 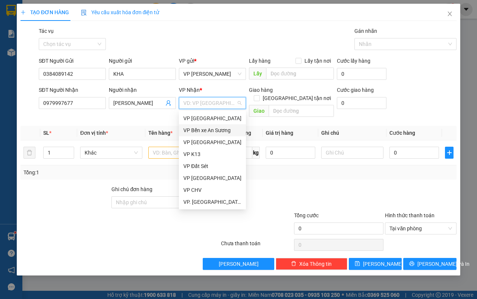 What do you see at coordinates (294, 264) in the screenshot?
I see `span: delete` at bounding box center [294, 264].